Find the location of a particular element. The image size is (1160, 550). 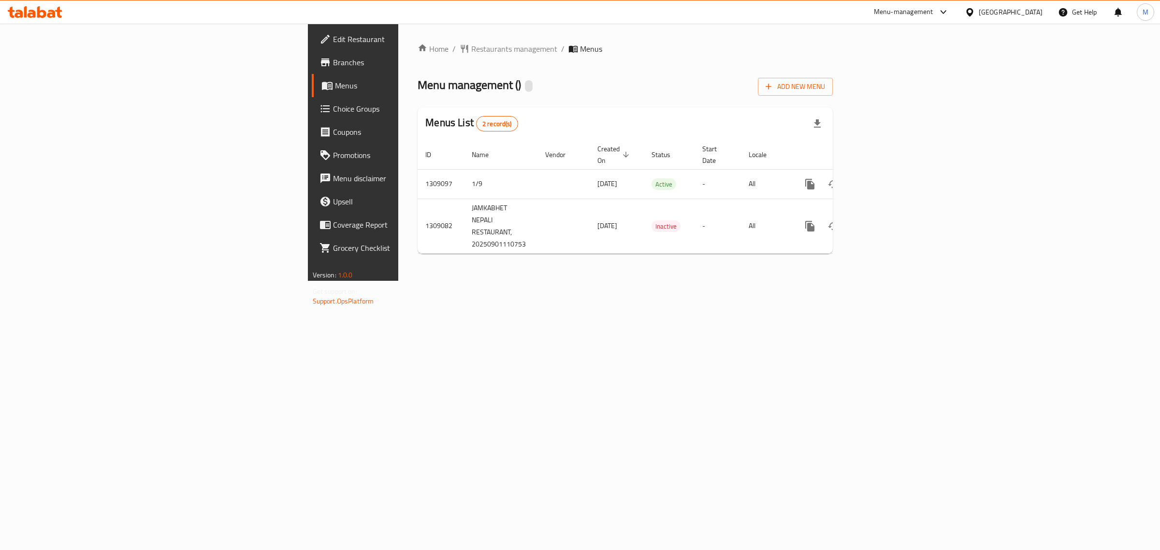

nav: breadcrumb is located at coordinates (625, 49).